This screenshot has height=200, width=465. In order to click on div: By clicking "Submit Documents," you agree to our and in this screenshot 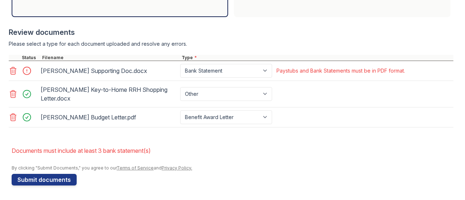, I will do `click(232, 168)`.